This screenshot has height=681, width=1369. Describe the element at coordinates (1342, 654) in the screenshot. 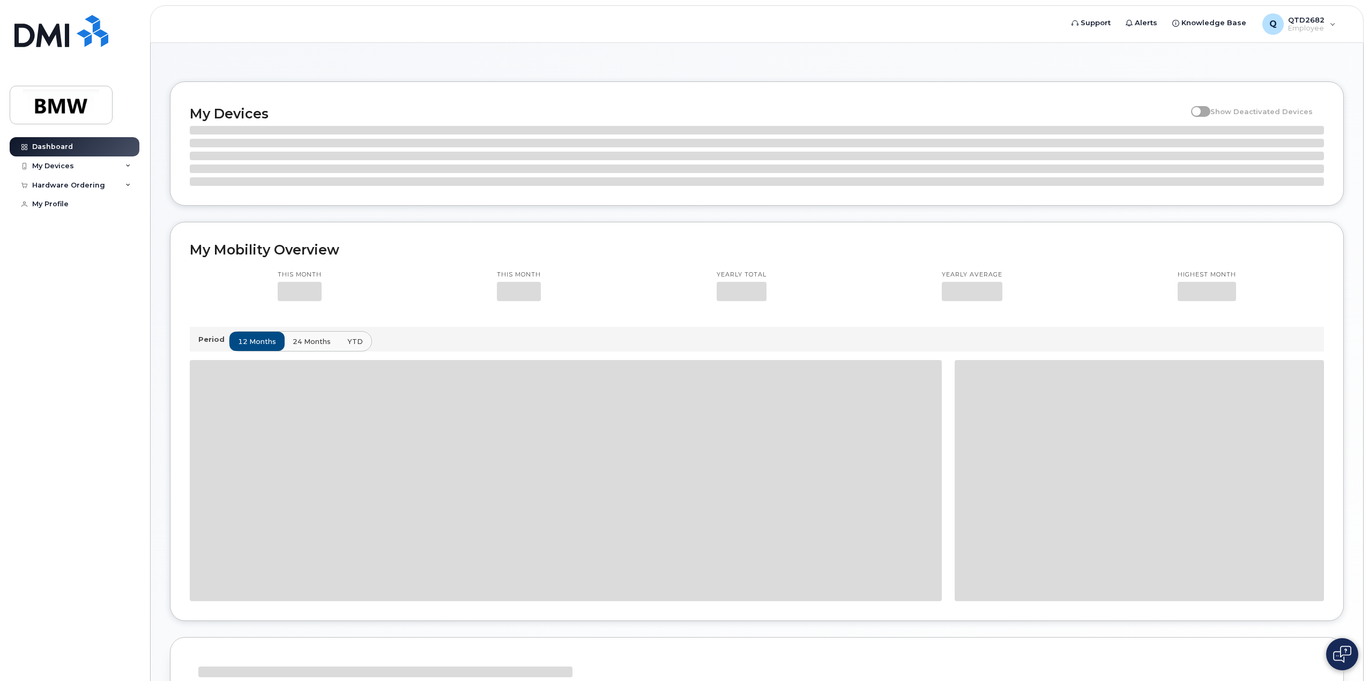

I see `img: Open chat` at that location.